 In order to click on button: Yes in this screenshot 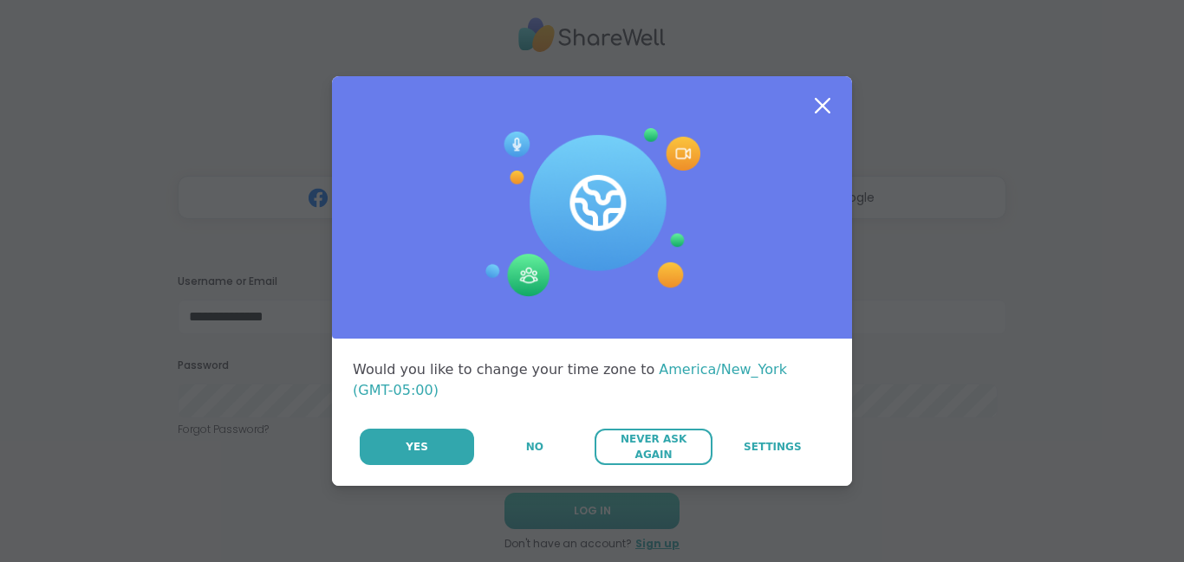, I will do `click(417, 447)`.